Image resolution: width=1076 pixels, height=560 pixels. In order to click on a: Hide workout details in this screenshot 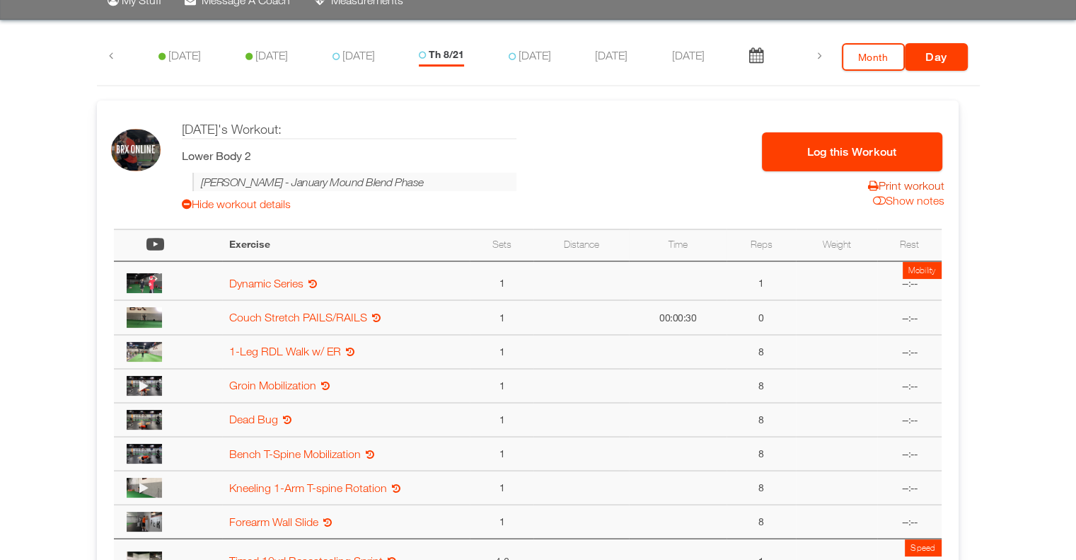, I will do `click(349, 204)`.